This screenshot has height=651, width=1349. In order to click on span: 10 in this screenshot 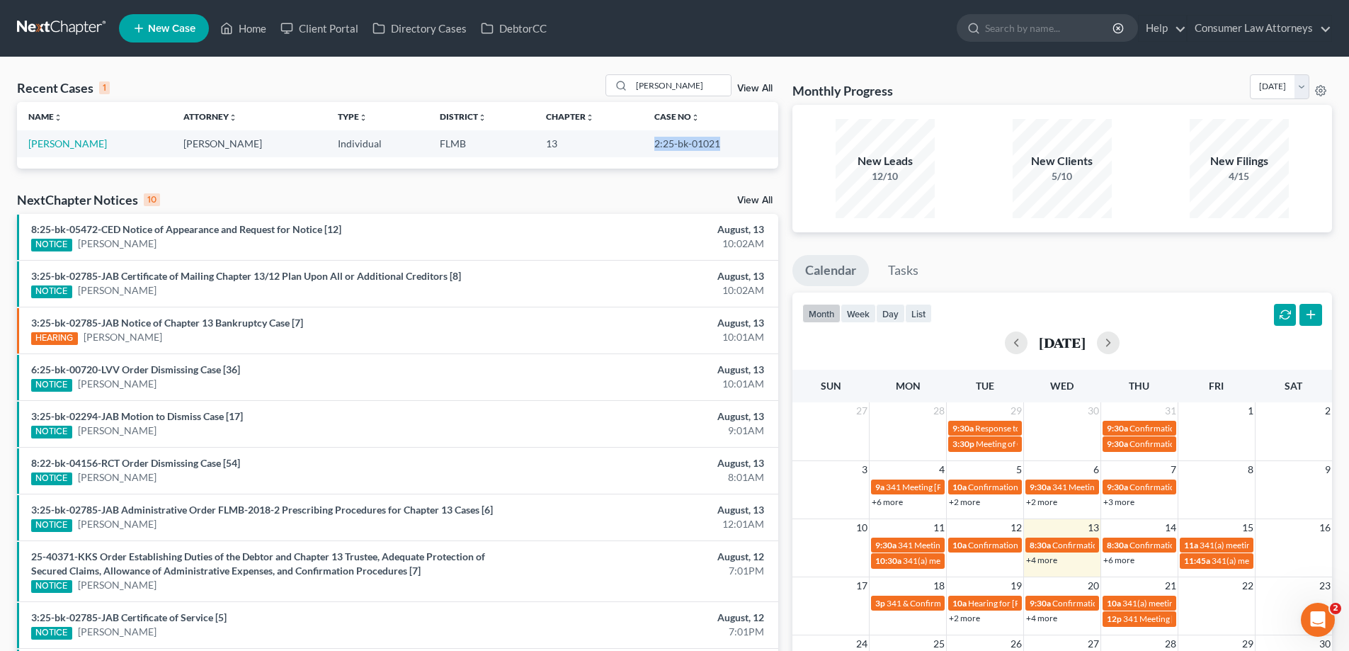, I will do `click(862, 528)`.